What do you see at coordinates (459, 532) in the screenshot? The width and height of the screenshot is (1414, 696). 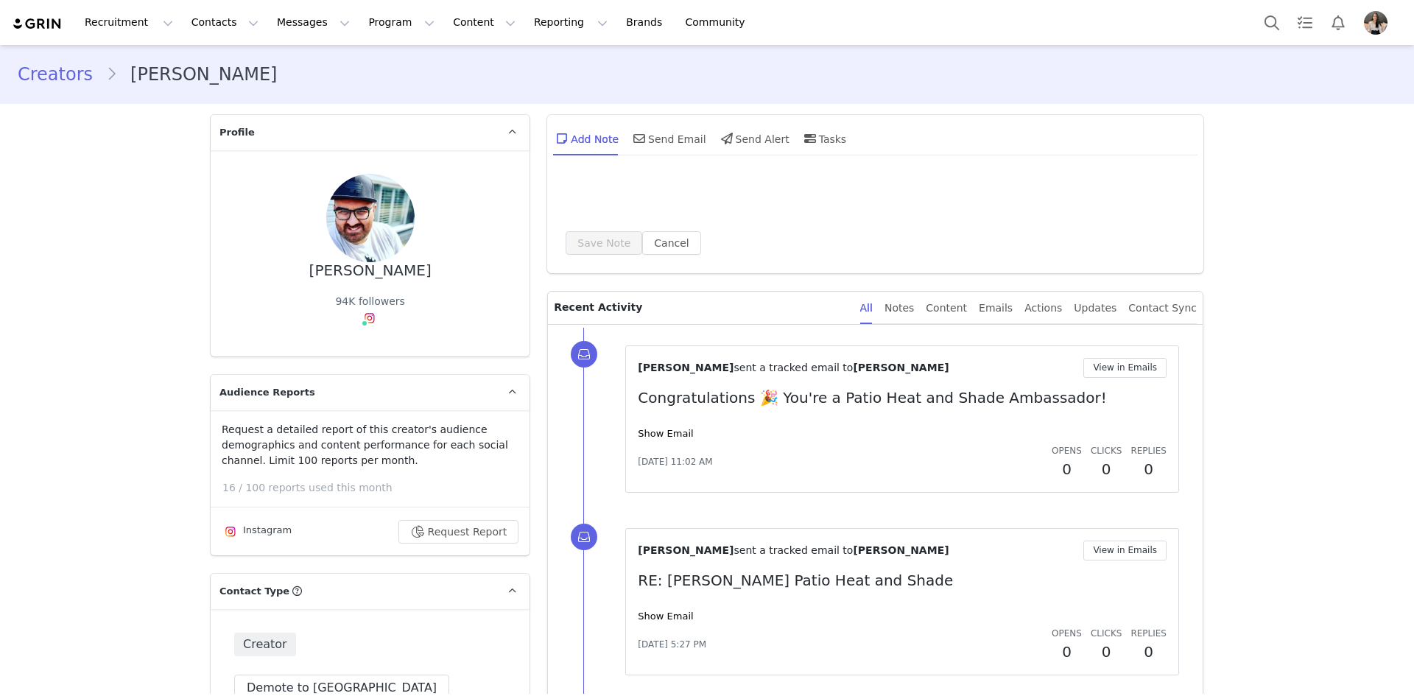 I see `button: Request Report` at bounding box center [459, 532].